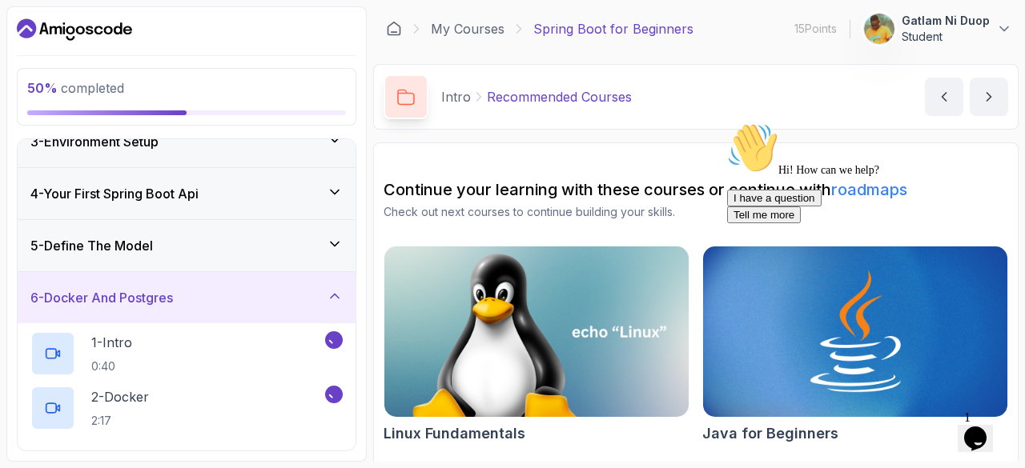  Describe the element at coordinates (468, 29) in the screenshot. I see `a: My Courses` at that location.